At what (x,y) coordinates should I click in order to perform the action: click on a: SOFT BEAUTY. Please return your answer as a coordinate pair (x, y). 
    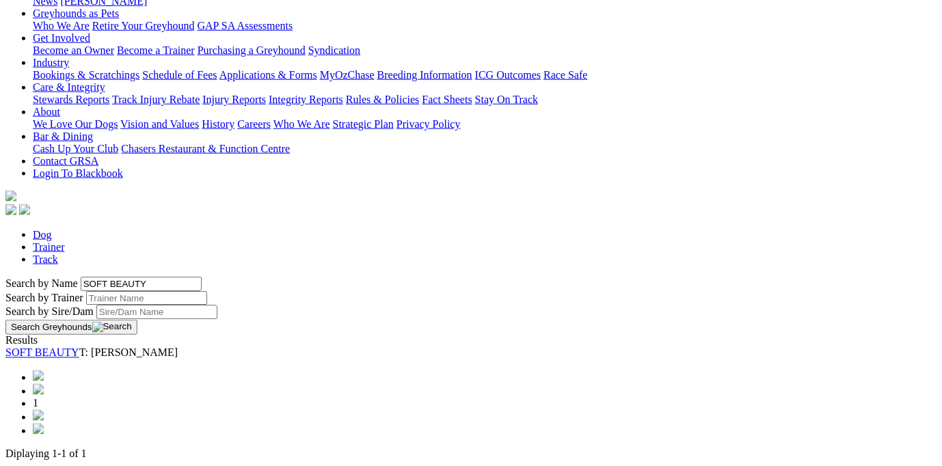
    Looking at the image, I should click on (42, 353).